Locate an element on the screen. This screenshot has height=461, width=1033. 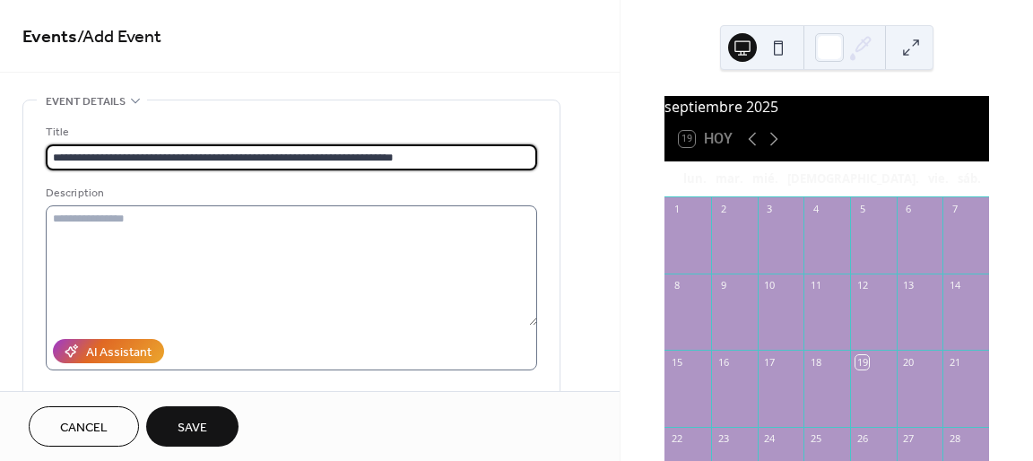
div: mié. is located at coordinates (765, 179).